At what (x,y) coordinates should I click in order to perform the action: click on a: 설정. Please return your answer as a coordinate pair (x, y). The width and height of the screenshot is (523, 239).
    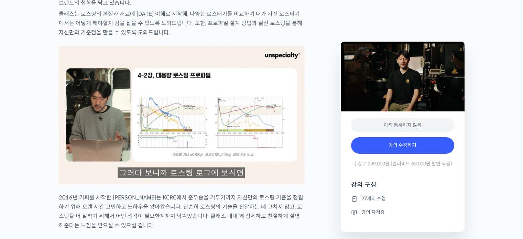
    Looking at the image, I should click on (110, 190).